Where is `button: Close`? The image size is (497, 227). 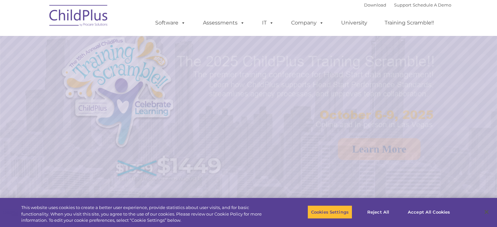 button: Close is located at coordinates (486, 212).